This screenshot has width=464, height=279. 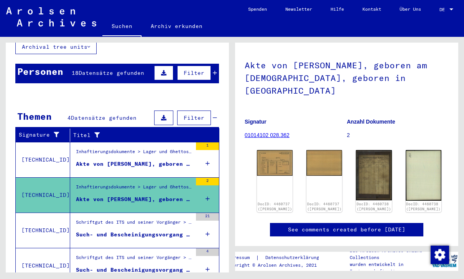 I want to click on p: Copyright © Arolsen Archives, 2021, so click(x=277, y=265).